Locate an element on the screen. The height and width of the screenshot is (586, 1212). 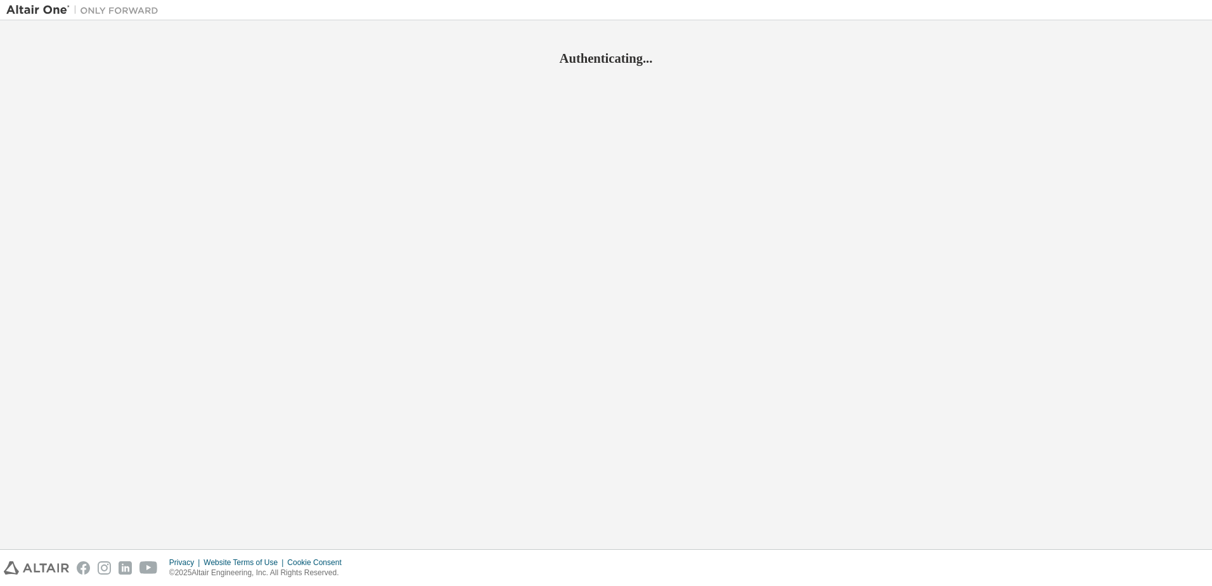
img: facebook.svg is located at coordinates (83, 567).